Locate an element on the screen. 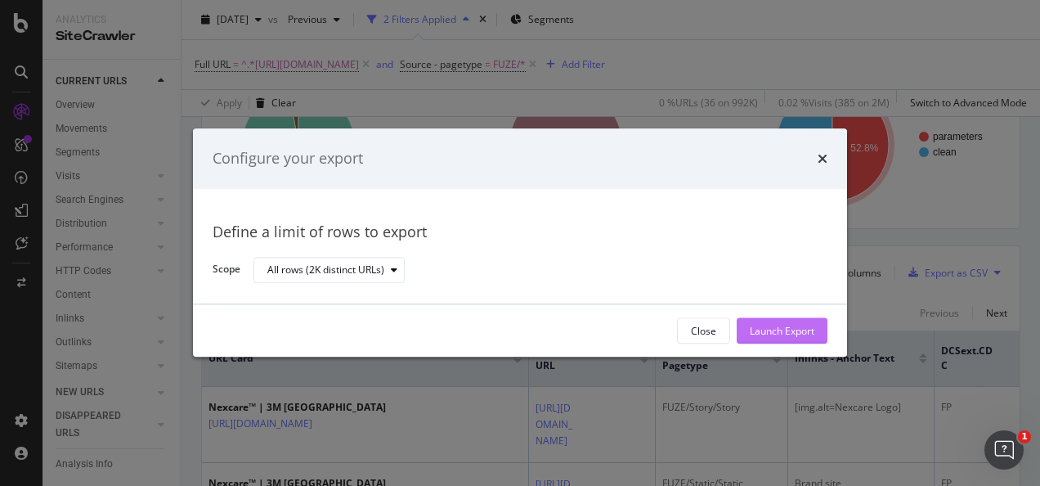 This screenshot has height=486, width=1040. div: Close is located at coordinates (703, 330).